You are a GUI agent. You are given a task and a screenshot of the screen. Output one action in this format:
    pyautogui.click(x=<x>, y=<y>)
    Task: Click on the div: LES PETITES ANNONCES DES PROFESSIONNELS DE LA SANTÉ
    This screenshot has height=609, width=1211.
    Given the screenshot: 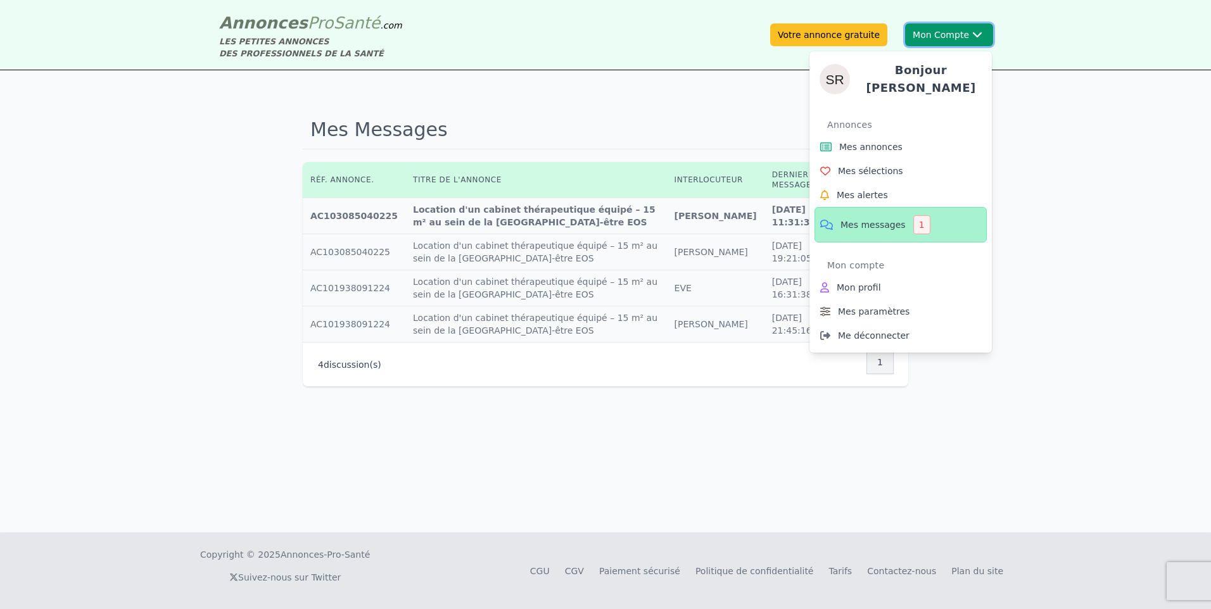 What is the action you would take?
    pyautogui.click(x=310, y=48)
    